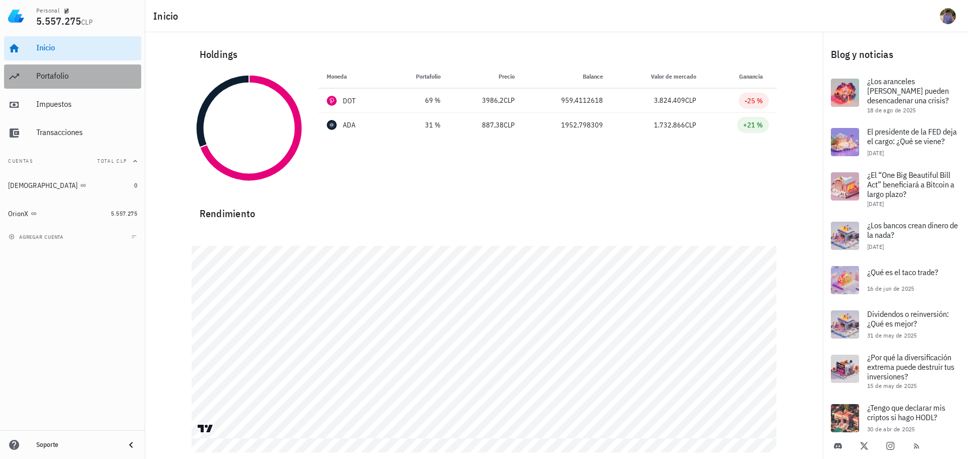 This screenshot has height=459, width=968. What do you see at coordinates (892, 335) in the screenshot?
I see `span: 31 de may de 2025` at bounding box center [892, 335].